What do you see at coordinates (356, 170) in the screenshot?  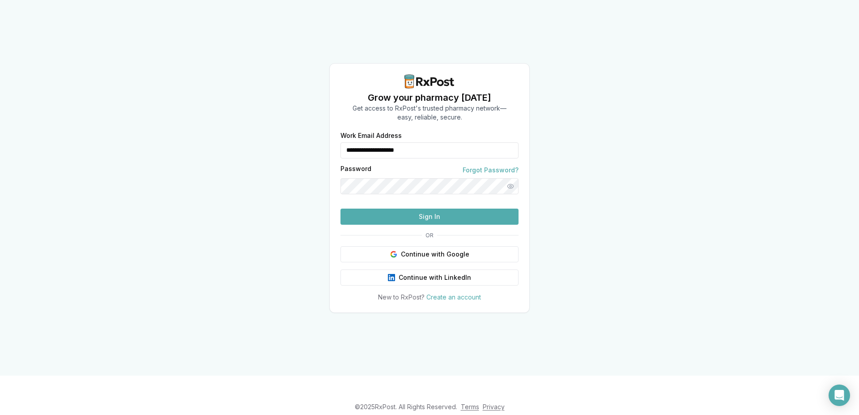 I see `label: Password` at bounding box center [356, 170].